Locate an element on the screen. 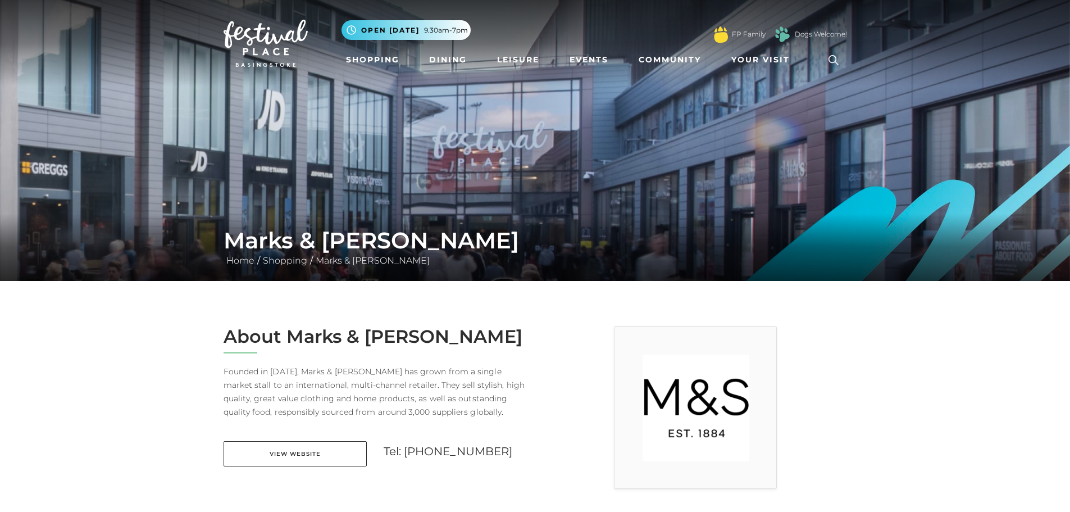 This screenshot has height=512, width=1070. a: Leisure is located at coordinates (518, 60).